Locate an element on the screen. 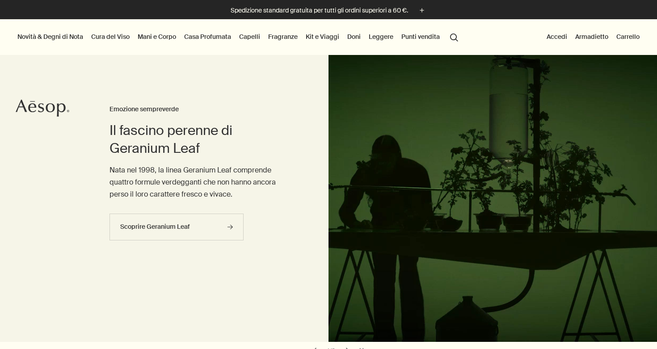 Image resolution: width=657 pixels, height=349 pixels. svg: Aesop is located at coordinates (42, 108).